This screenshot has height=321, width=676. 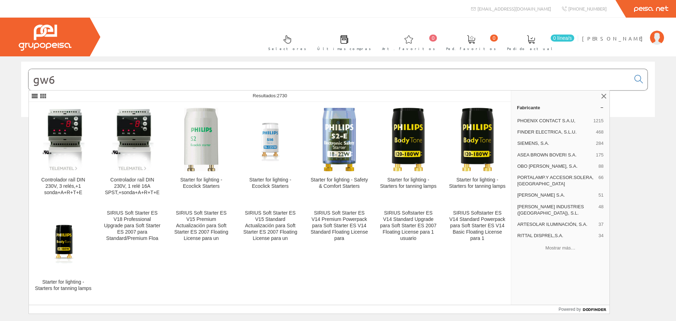 I want to click on span: SIEMENS, S.A., so click(x=555, y=143).